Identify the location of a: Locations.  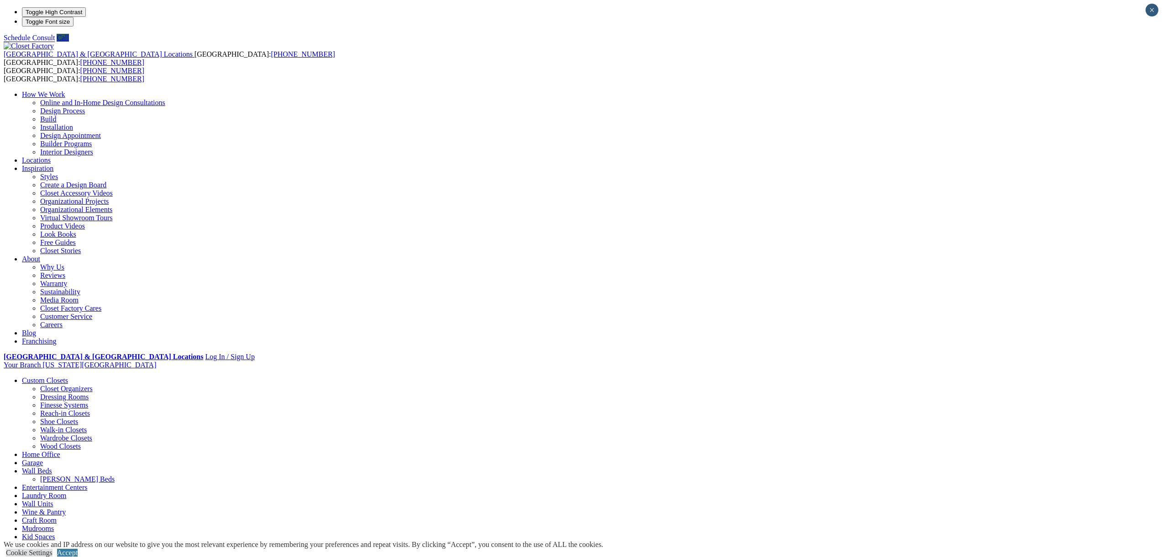
(36, 160).